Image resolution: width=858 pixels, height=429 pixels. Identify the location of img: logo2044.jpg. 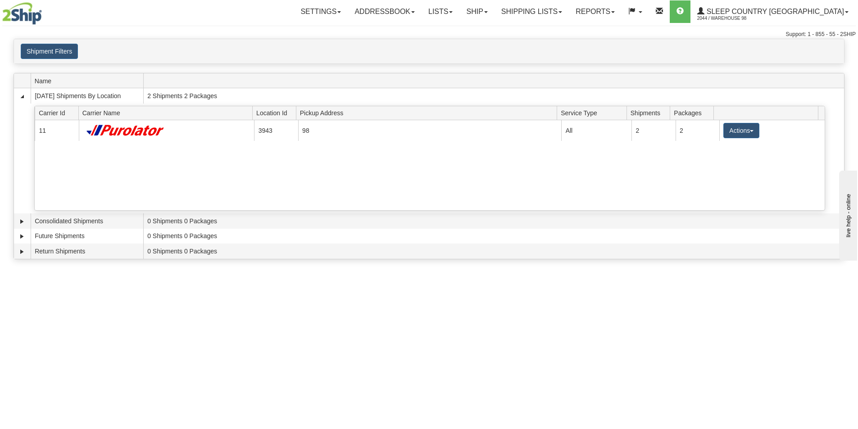
(22, 14).